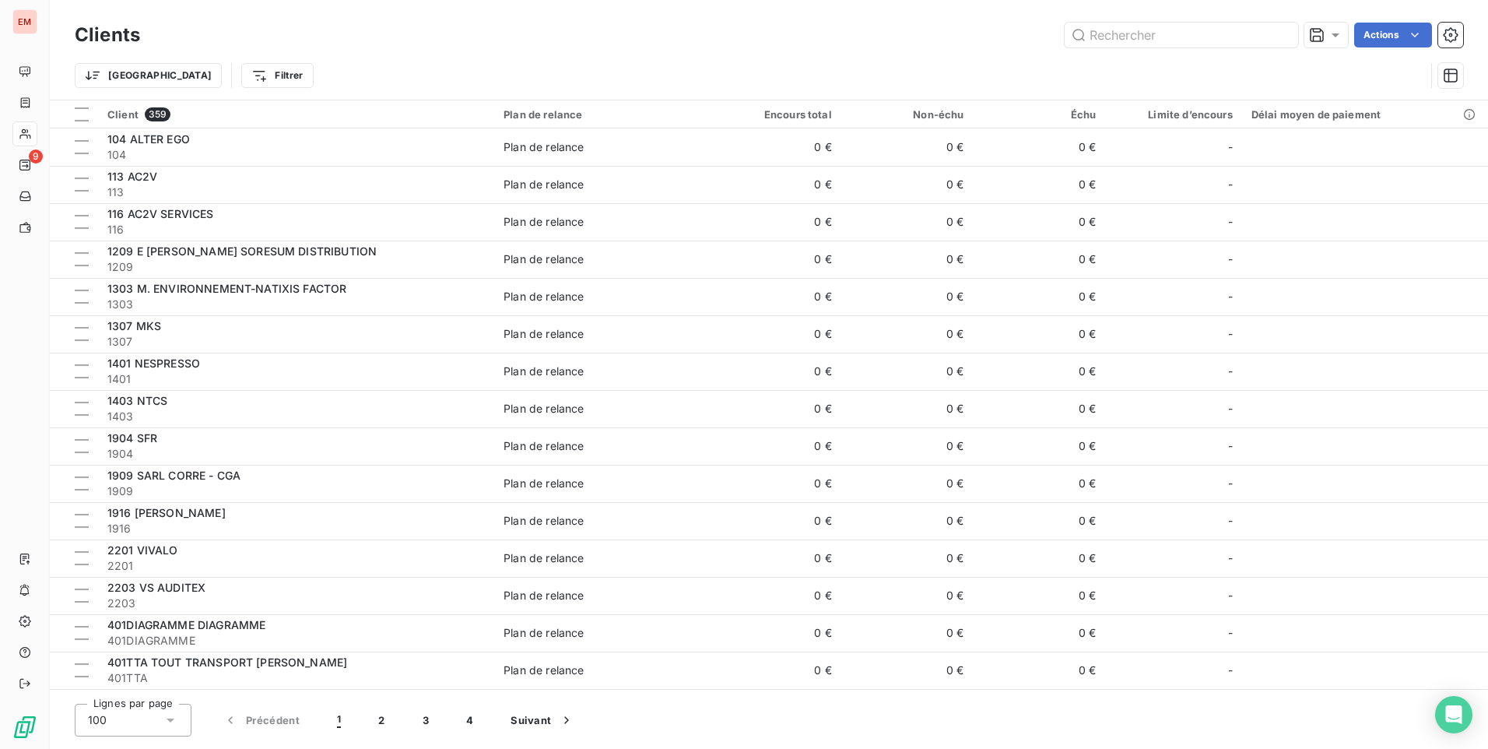 This screenshot has width=1488, height=749. I want to click on button: 3, so click(426, 720).